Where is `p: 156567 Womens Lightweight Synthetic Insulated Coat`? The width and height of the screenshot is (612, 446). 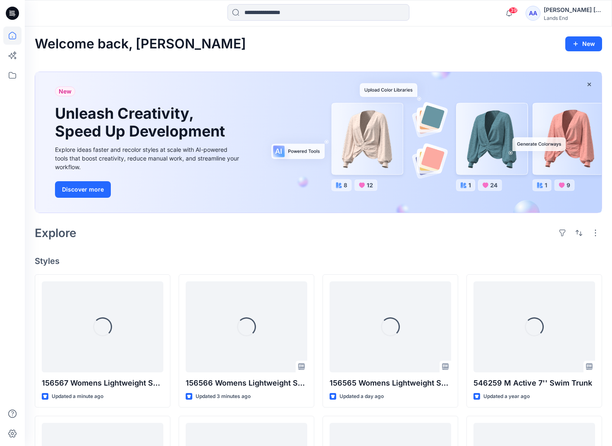 p: 156567 Womens Lightweight Synthetic Insulated Coat is located at coordinates (103, 383).